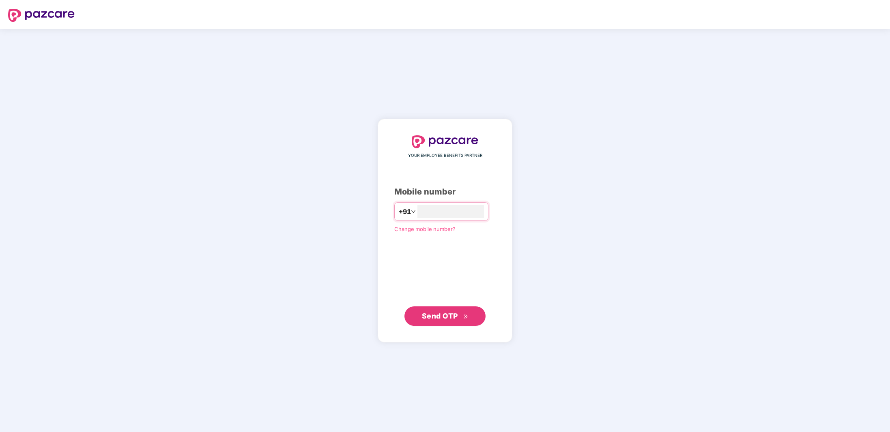 The width and height of the screenshot is (890, 432). I want to click on span: YOUR EMPLOYEE BENEFITS PARTNER, so click(445, 156).